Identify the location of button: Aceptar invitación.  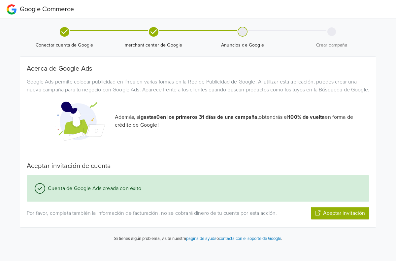
(340, 213).